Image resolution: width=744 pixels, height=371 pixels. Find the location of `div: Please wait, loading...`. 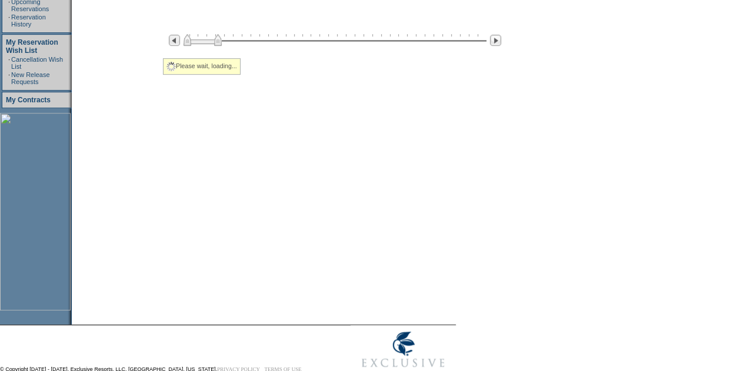

div: Please wait, loading... is located at coordinates (202, 66).